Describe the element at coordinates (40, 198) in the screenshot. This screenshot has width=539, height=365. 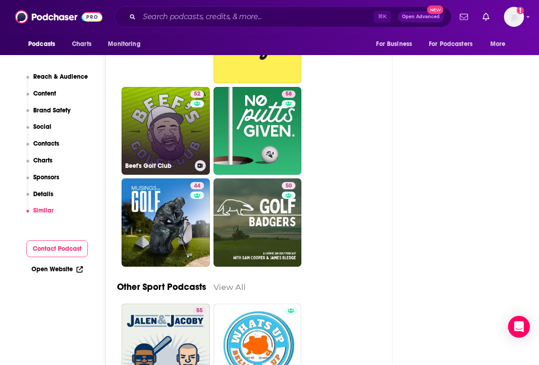
I see `button: Details` at that location.